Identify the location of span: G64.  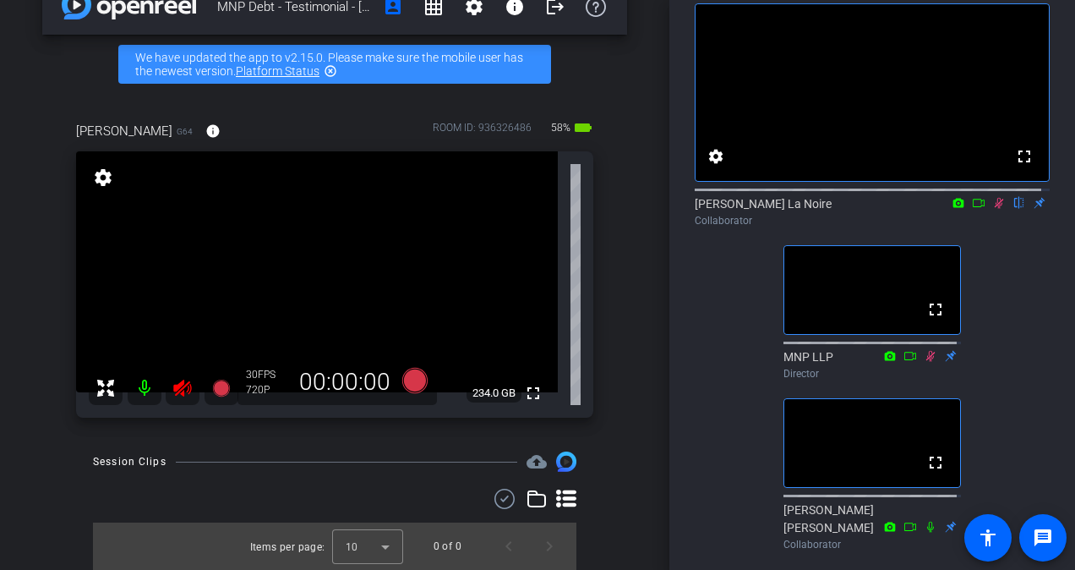
(184, 131).